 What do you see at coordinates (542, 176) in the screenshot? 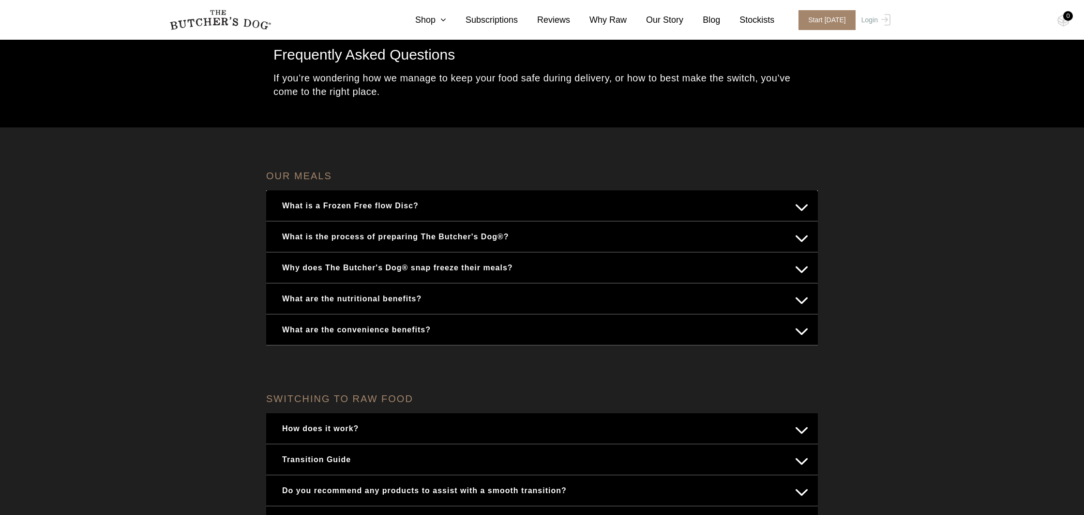
I see `h4: OUR MEALS` at bounding box center [542, 176].